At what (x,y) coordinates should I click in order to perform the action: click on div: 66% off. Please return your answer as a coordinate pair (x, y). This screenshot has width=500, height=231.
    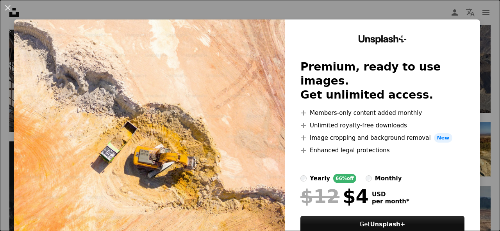
    Looking at the image, I should click on (344, 179).